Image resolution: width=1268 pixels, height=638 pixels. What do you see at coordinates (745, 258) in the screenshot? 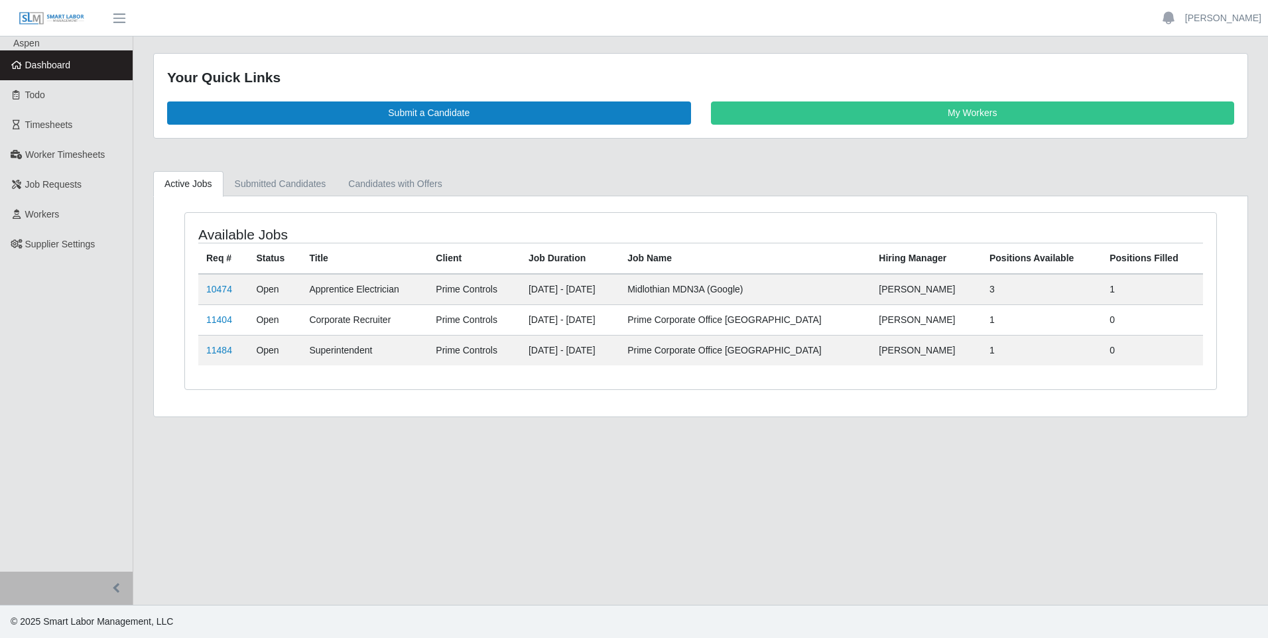
I see `th: Job Name` at bounding box center [745, 258].